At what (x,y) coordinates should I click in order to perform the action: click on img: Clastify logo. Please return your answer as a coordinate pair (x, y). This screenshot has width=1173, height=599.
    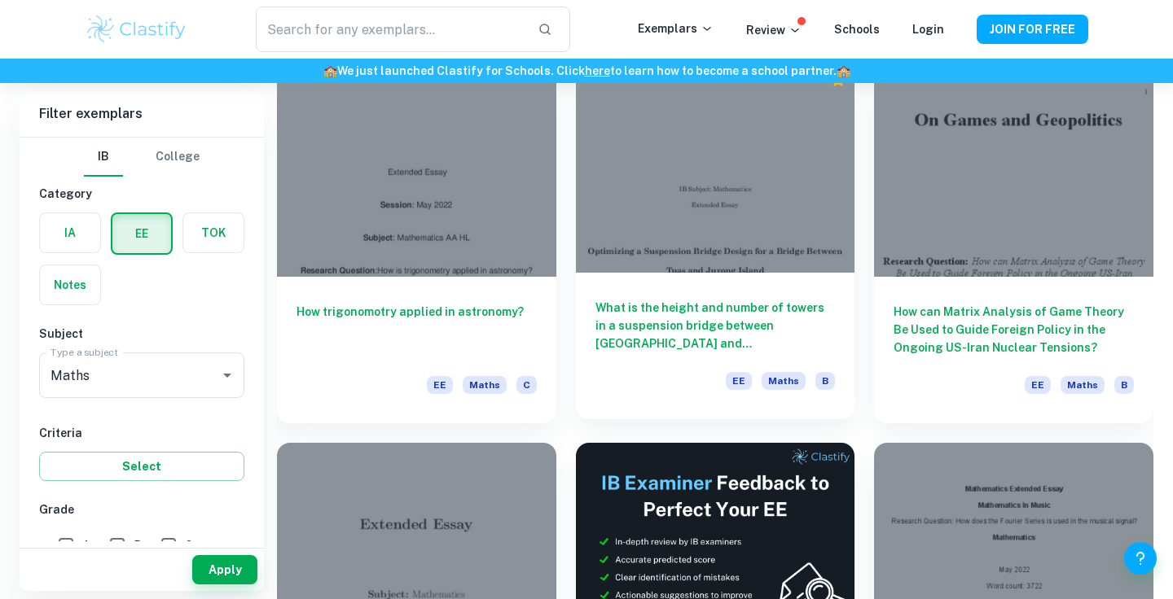
    Looking at the image, I should click on (136, 29).